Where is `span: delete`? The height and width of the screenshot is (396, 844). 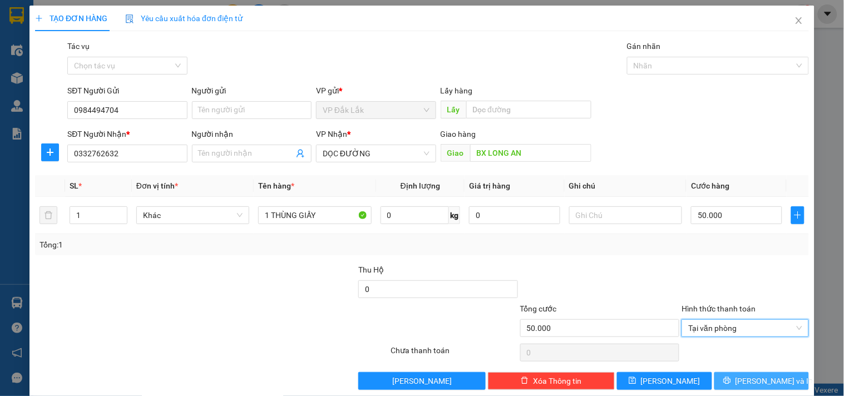 span: delete is located at coordinates (524, 381).